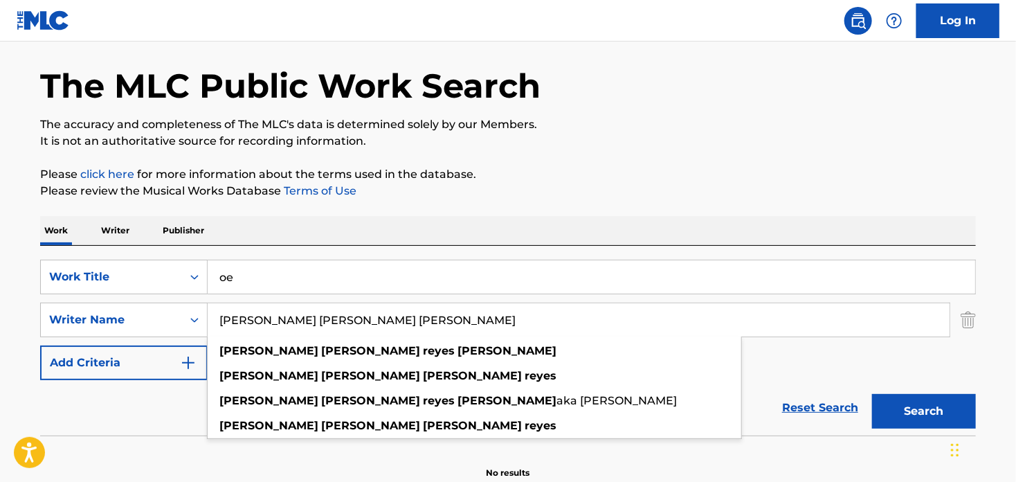 The width and height of the screenshot is (1016, 482). I want to click on p: The accuracy and completeness of The MLC's data is determined solely by our Members., so click(508, 125).